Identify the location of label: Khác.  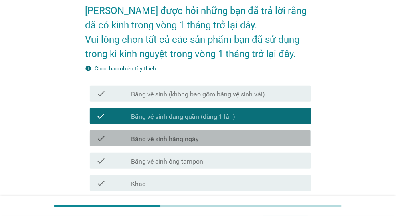
(138, 184).